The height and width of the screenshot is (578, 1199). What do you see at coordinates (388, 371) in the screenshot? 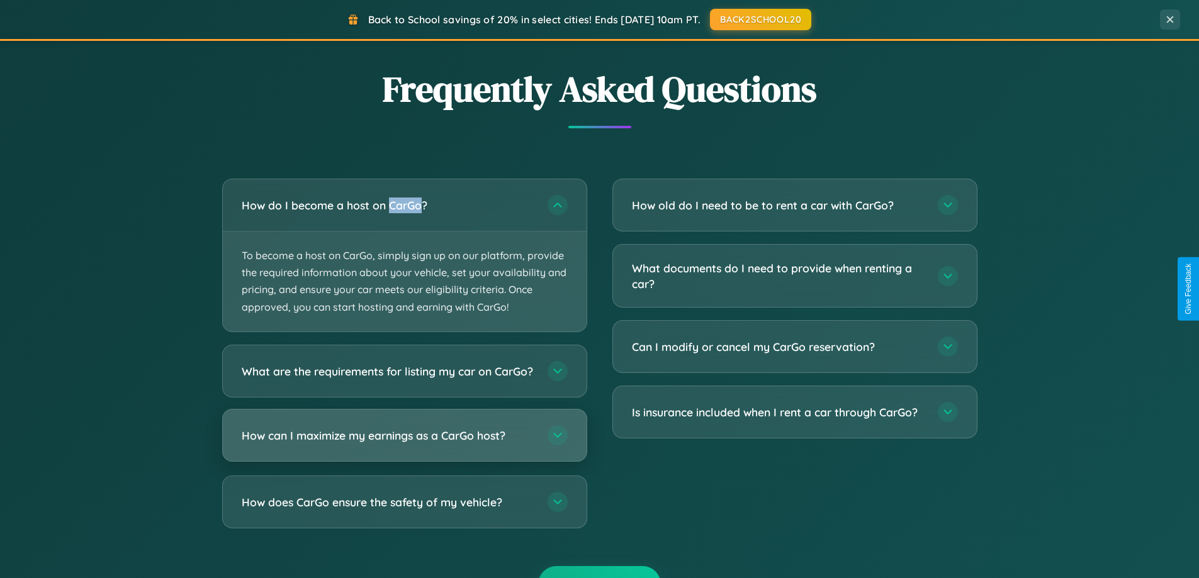
I see `h3: What are the requirements for listing my car on CarGo?` at bounding box center [388, 371].